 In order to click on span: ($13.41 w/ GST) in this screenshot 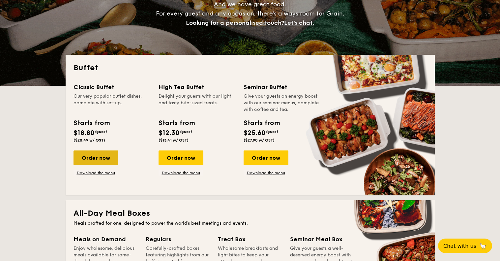, I will do `click(173, 140)`.